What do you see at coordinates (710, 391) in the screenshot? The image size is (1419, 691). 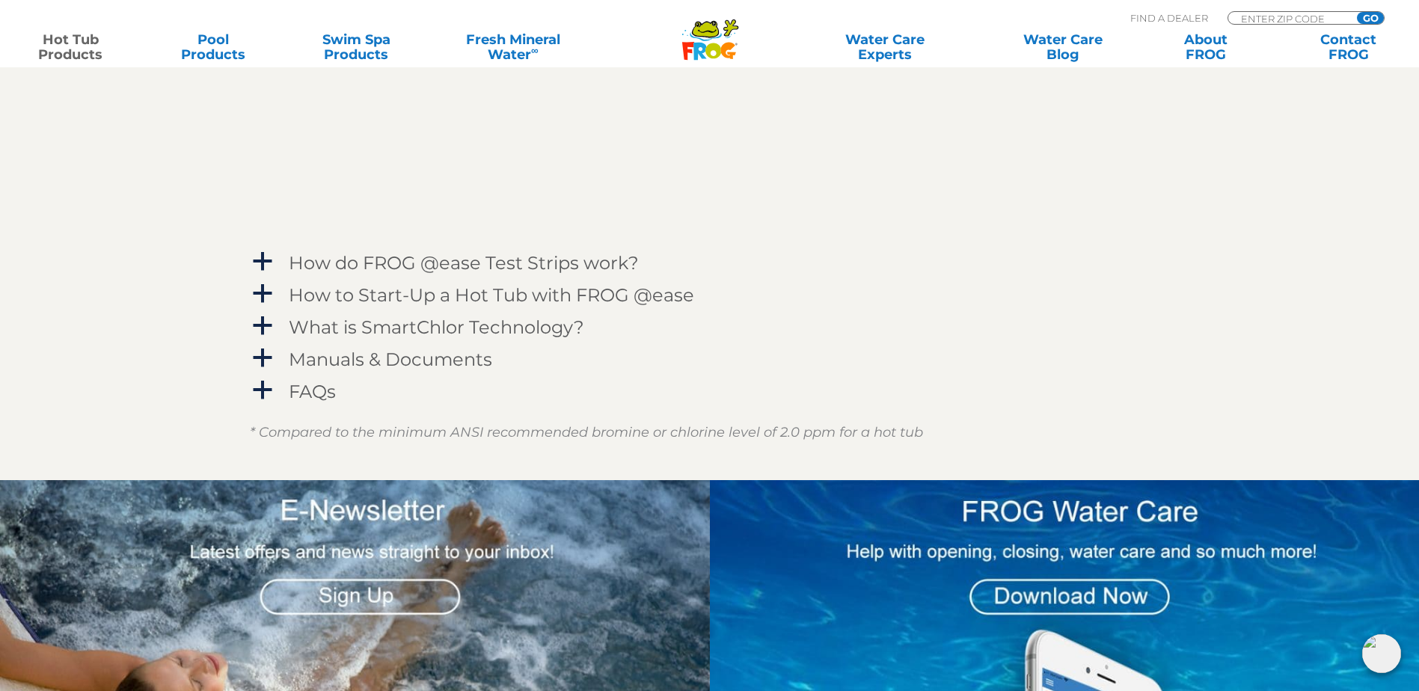 I see `a: a FAQs` at bounding box center [710, 391].